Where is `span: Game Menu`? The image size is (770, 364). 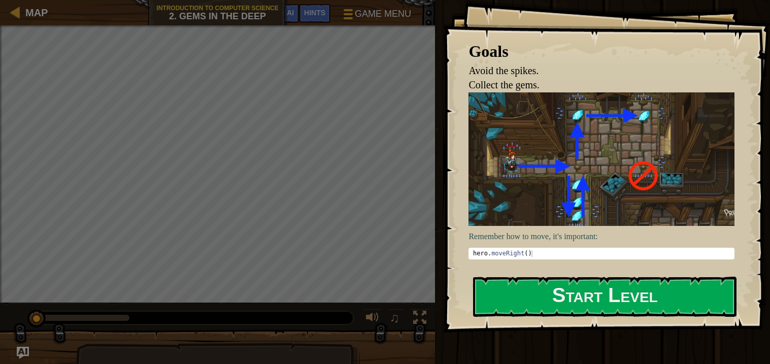
span: Game Menu is located at coordinates (383, 14).